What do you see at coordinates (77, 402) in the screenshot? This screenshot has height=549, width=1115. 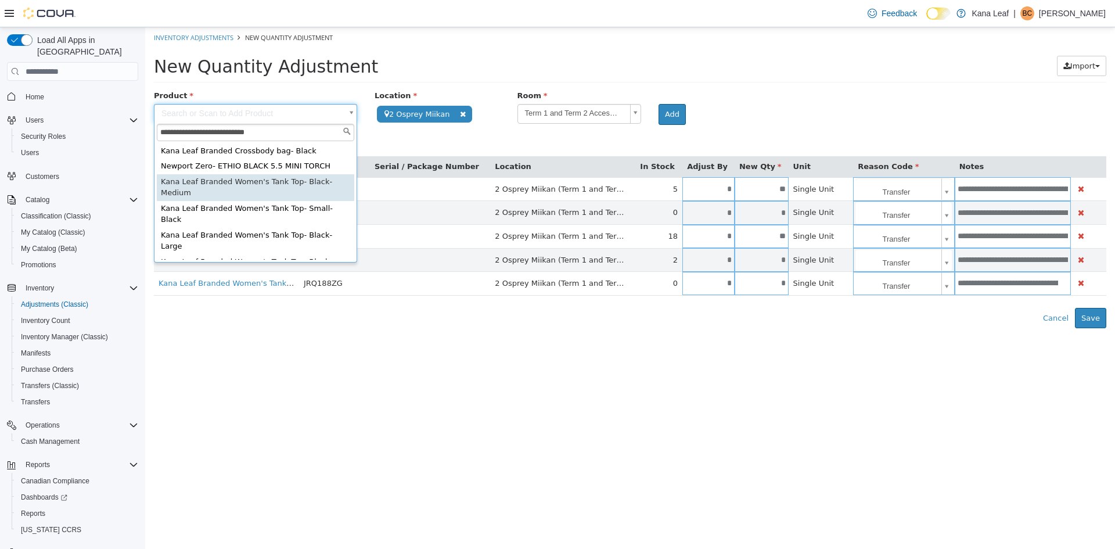 I see `button: Transfers` at bounding box center [77, 402].